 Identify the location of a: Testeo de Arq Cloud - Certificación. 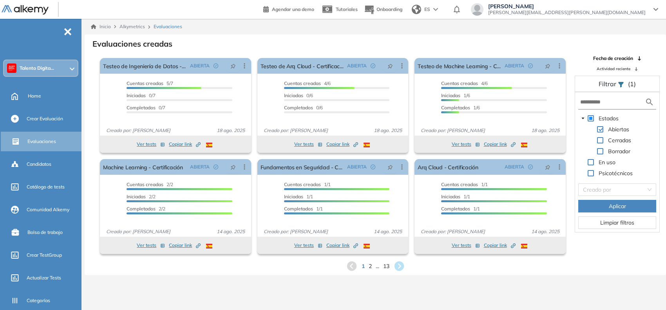
(302, 66).